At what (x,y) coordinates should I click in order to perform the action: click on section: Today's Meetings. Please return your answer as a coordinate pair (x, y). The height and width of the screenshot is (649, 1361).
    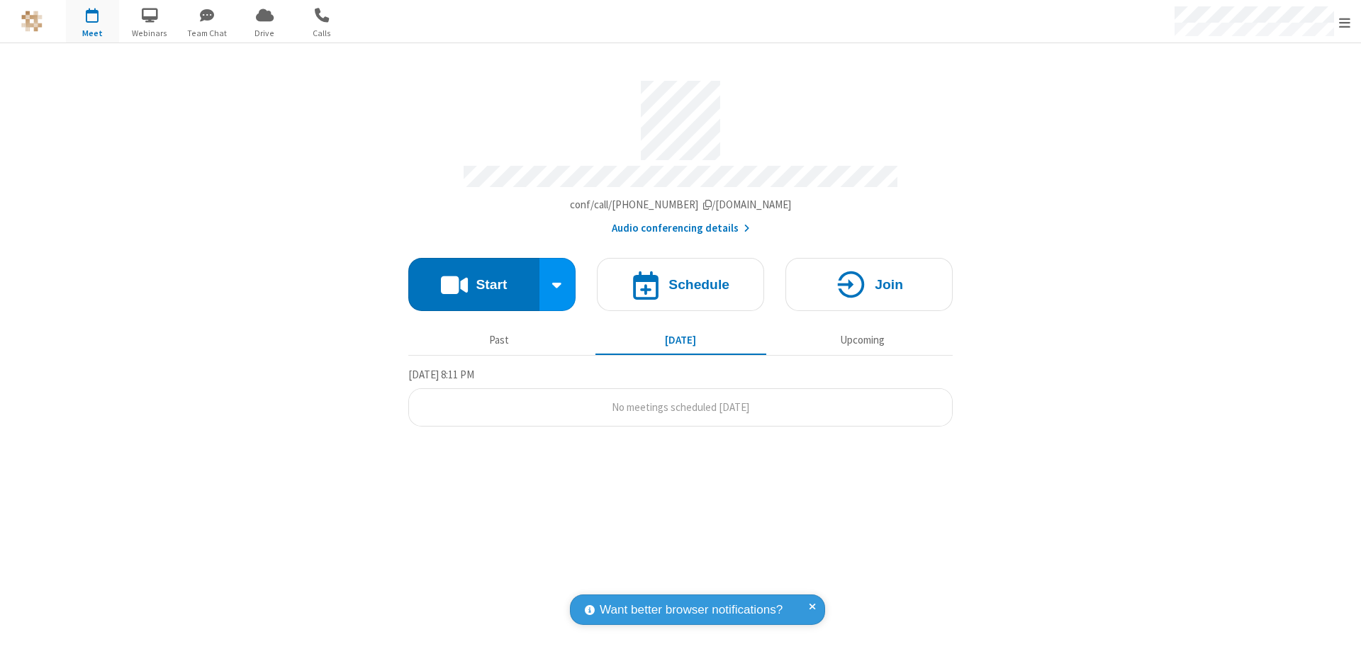
    Looking at the image, I should click on (681, 397).